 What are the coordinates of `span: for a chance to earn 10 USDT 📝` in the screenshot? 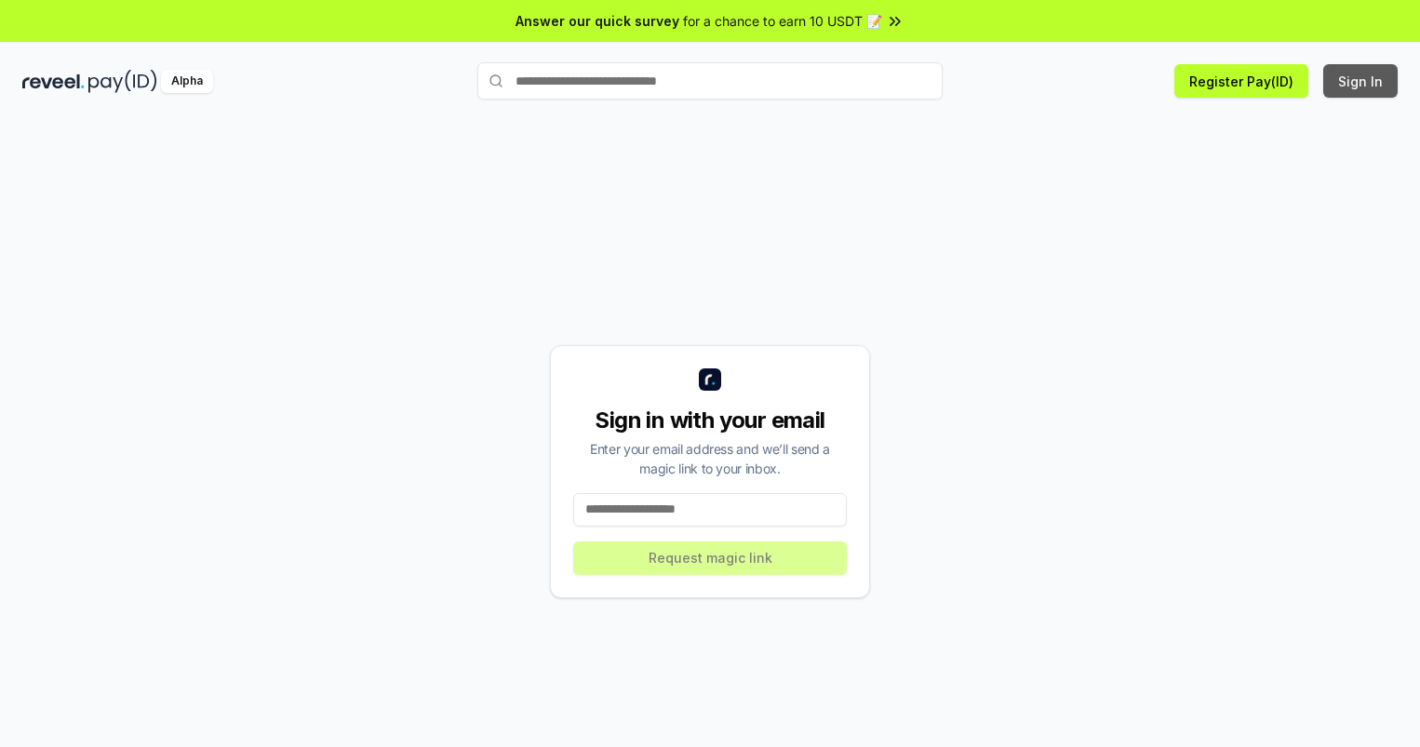 It's located at (783, 20).